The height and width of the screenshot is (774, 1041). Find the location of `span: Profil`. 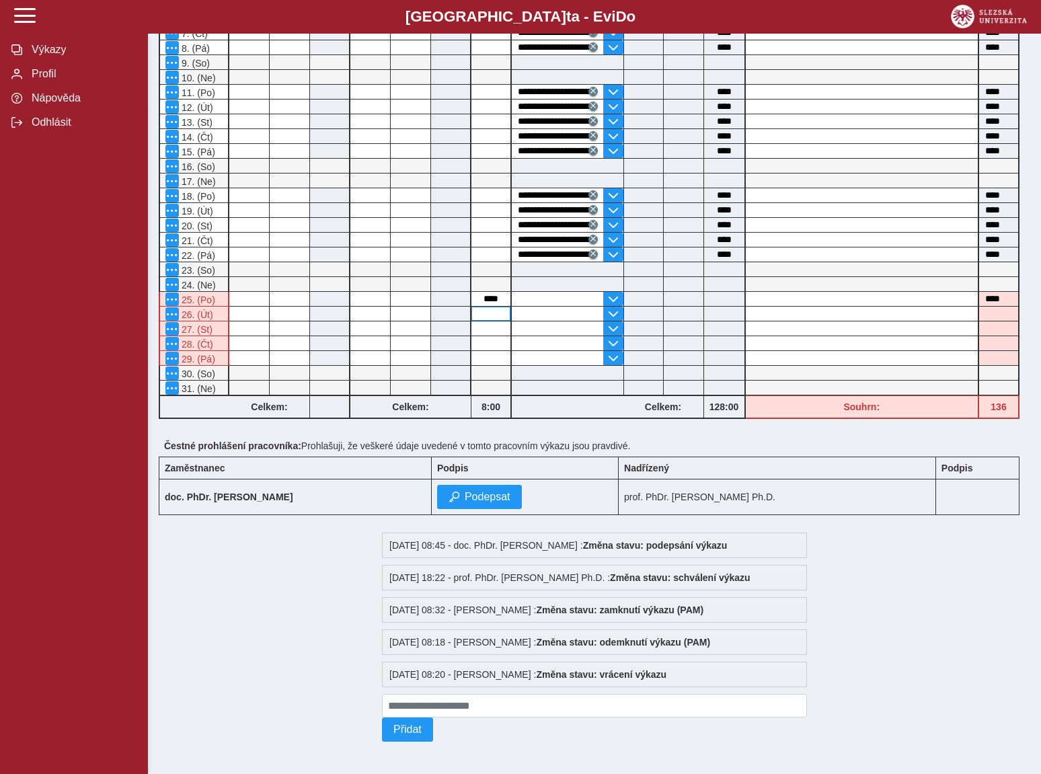

span: Profil is located at coordinates (82, 74).